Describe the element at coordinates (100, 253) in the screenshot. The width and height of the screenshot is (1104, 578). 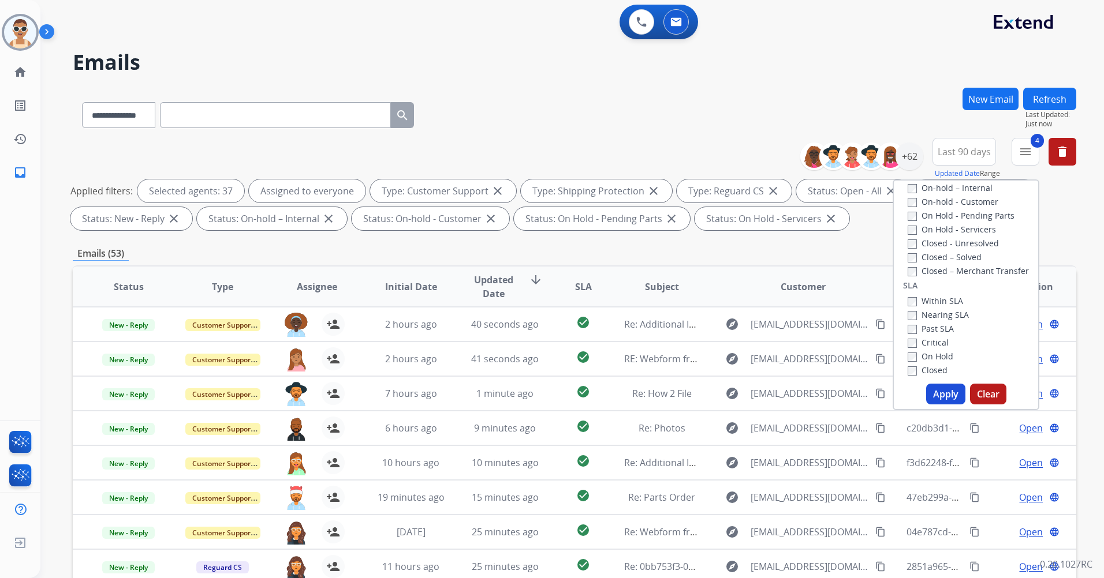
I see `p: Emails (53)` at that location.